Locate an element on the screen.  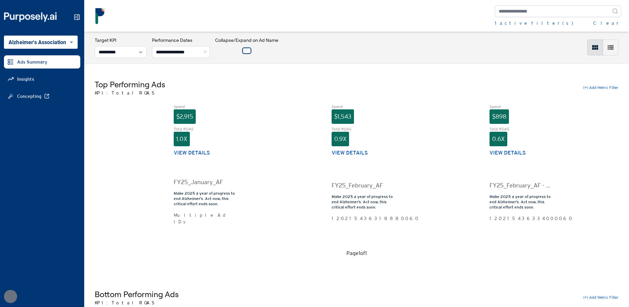
button: 1active filter(s) is located at coordinates (534, 23).